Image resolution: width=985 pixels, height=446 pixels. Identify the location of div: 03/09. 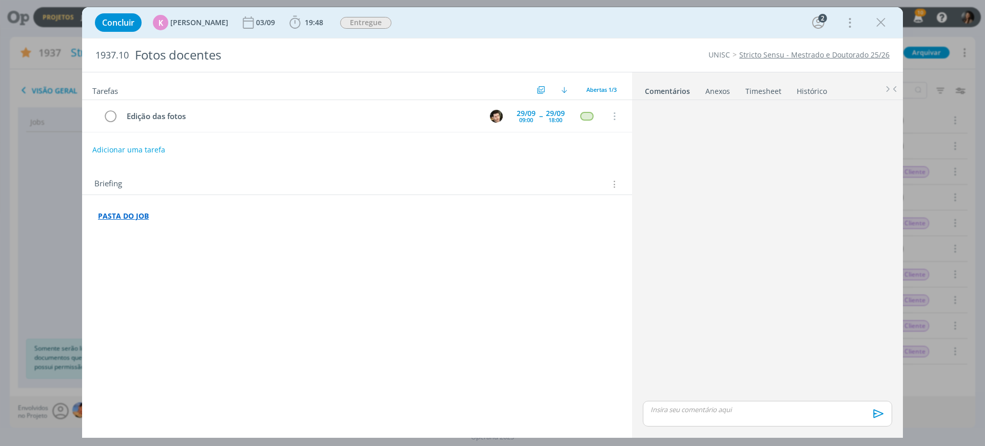
(266, 23).